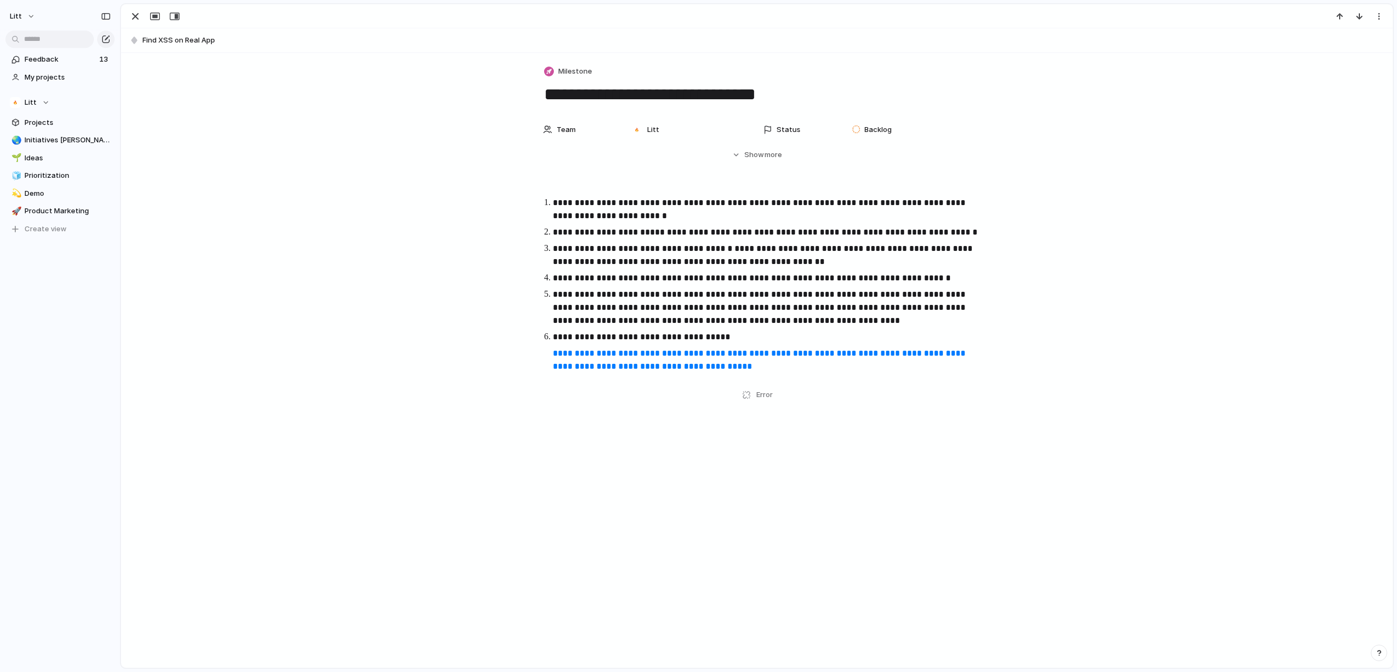 This screenshot has width=1397, height=672. I want to click on span: Status, so click(789, 130).